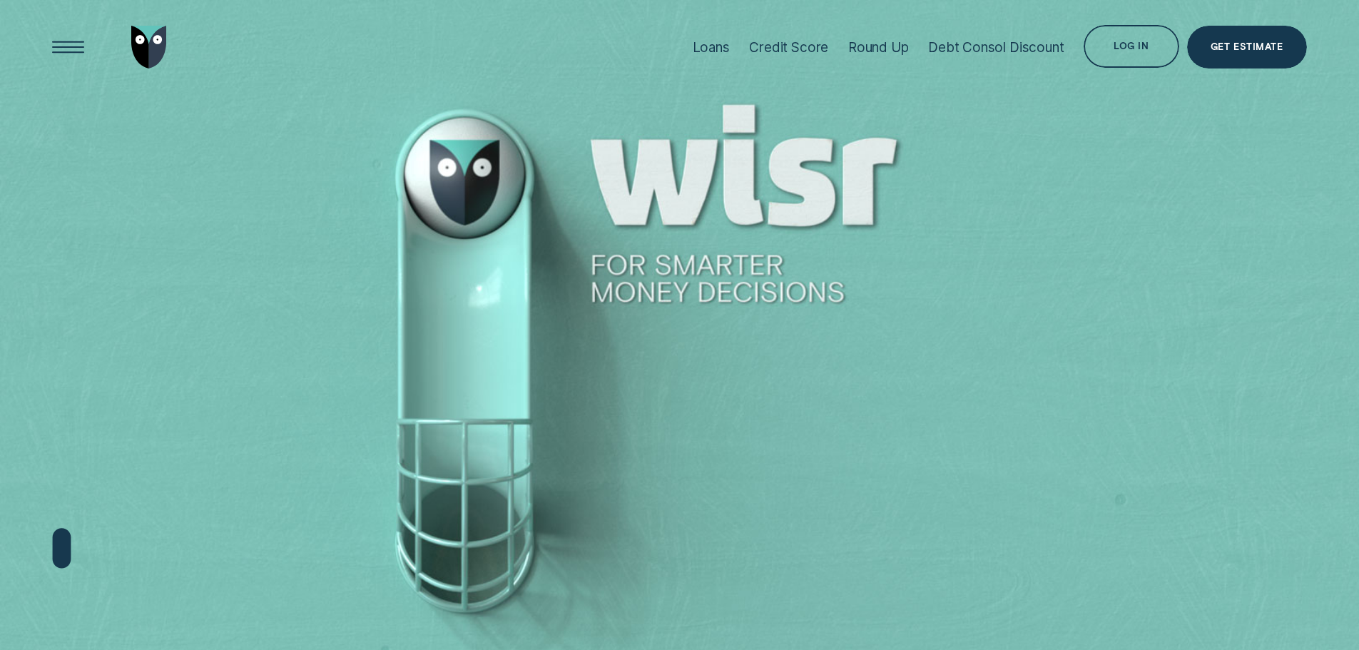  What do you see at coordinates (149, 47) in the screenshot?
I see `img: Wisr` at bounding box center [149, 47].